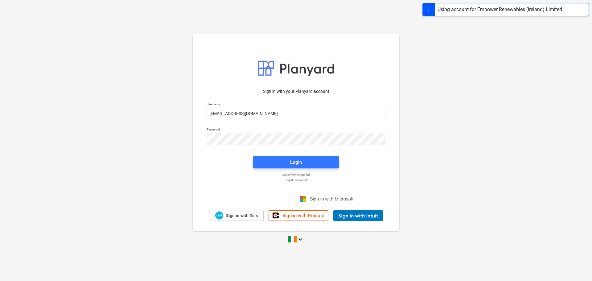  I want to click on img: Microsoft logo, so click(303, 199).